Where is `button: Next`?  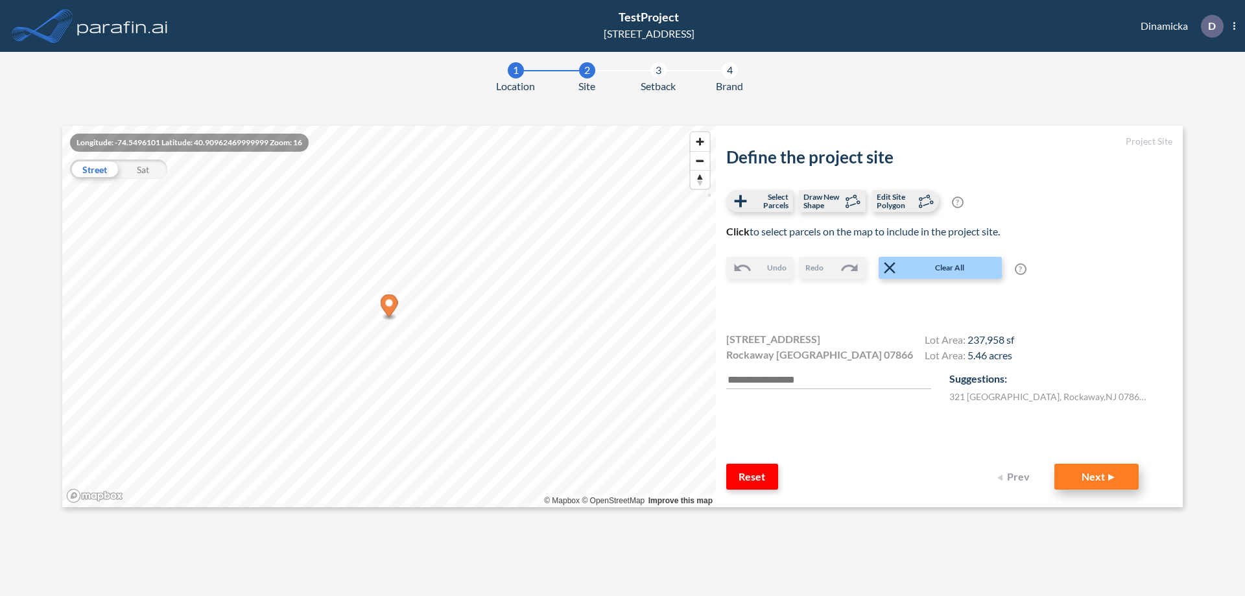 button: Next is located at coordinates (1097, 477).